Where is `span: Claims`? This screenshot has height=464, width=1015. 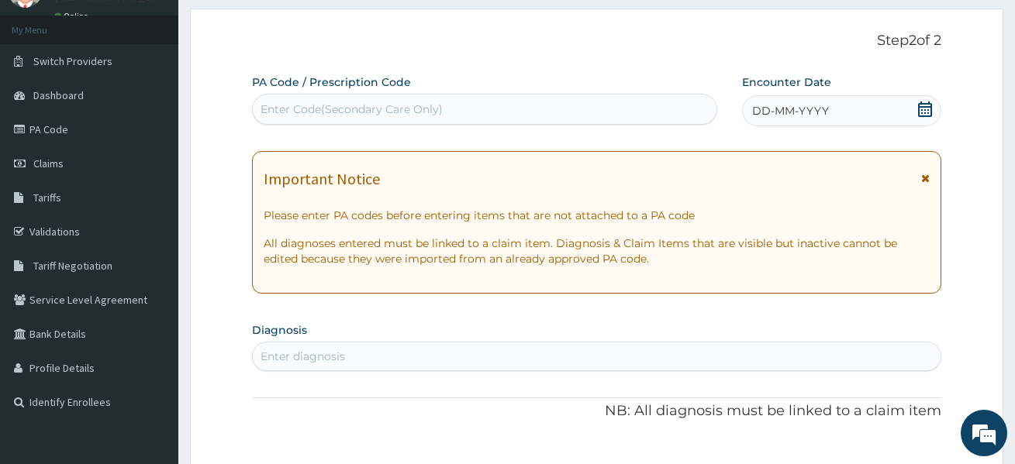
span: Claims is located at coordinates (48, 164).